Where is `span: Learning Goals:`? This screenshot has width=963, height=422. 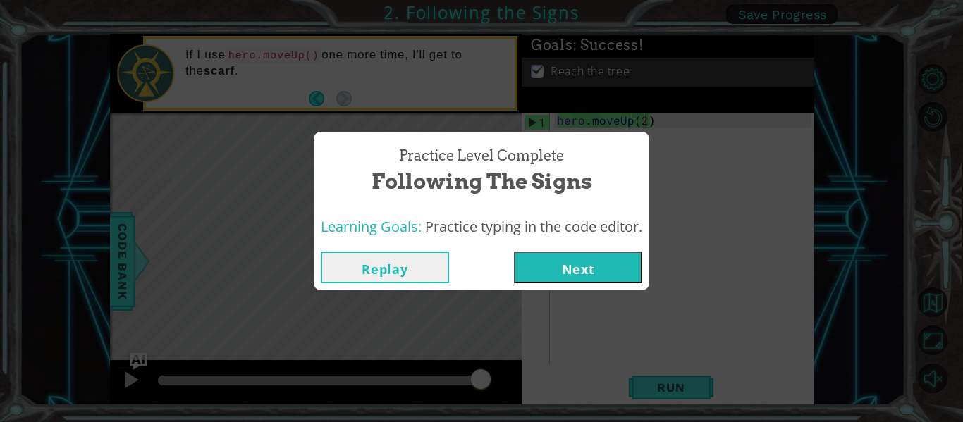
span: Learning Goals: is located at coordinates (371, 226).